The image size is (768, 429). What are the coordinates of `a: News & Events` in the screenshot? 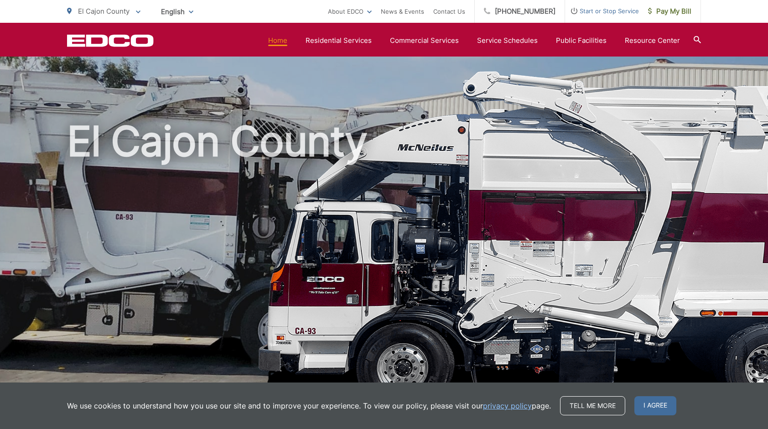 It's located at (402, 11).